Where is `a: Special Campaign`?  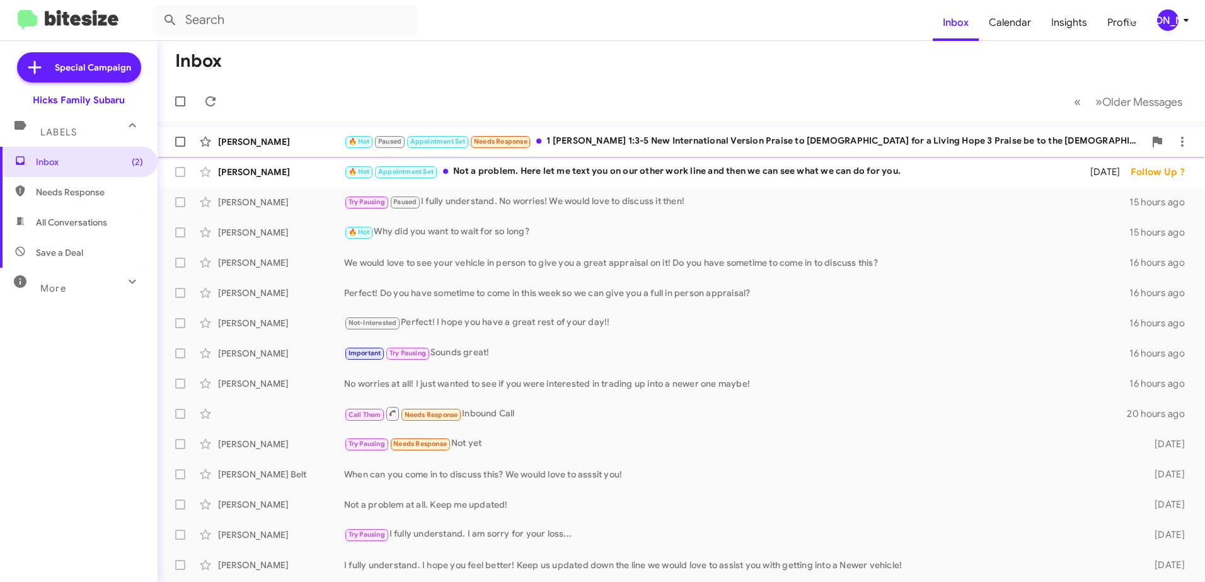 a: Special Campaign is located at coordinates (79, 67).